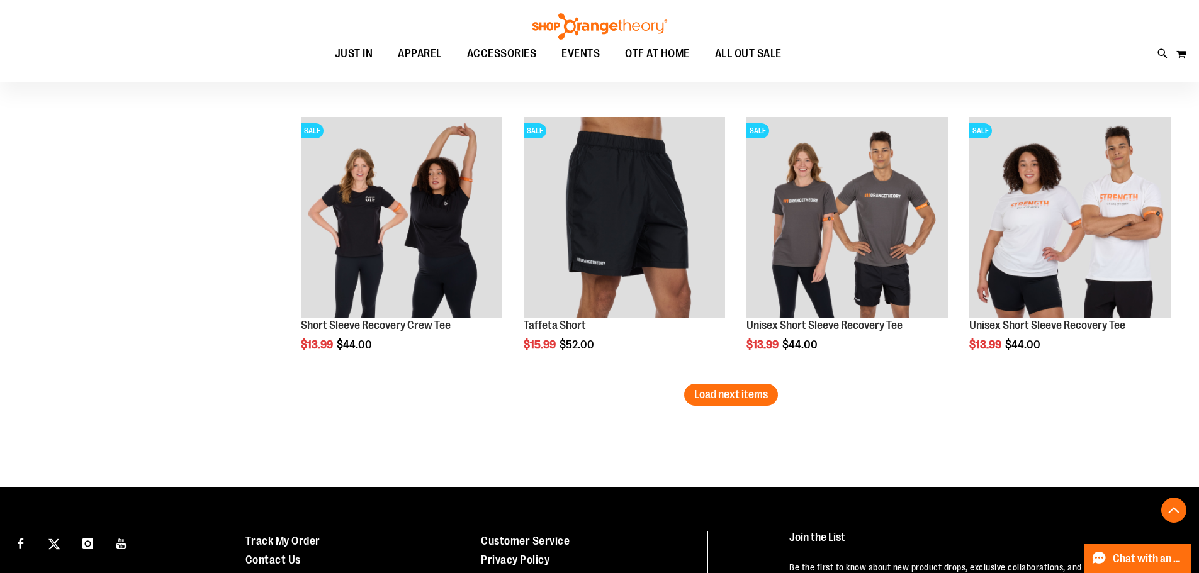 The height and width of the screenshot is (573, 1199). What do you see at coordinates (501, 53) in the screenshot?
I see `span: ACCESSORIES` at bounding box center [501, 53].